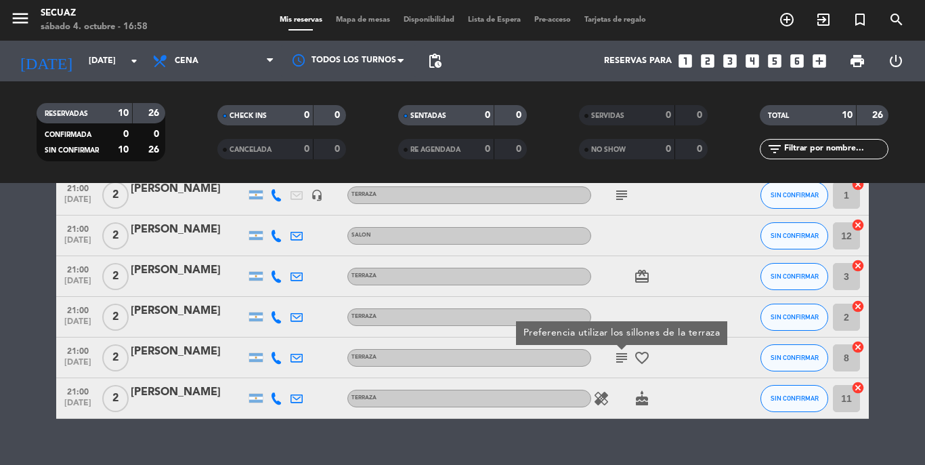 The width and height of the screenshot is (925, 465). I want to click on i: filter_list, so click(775, 149).